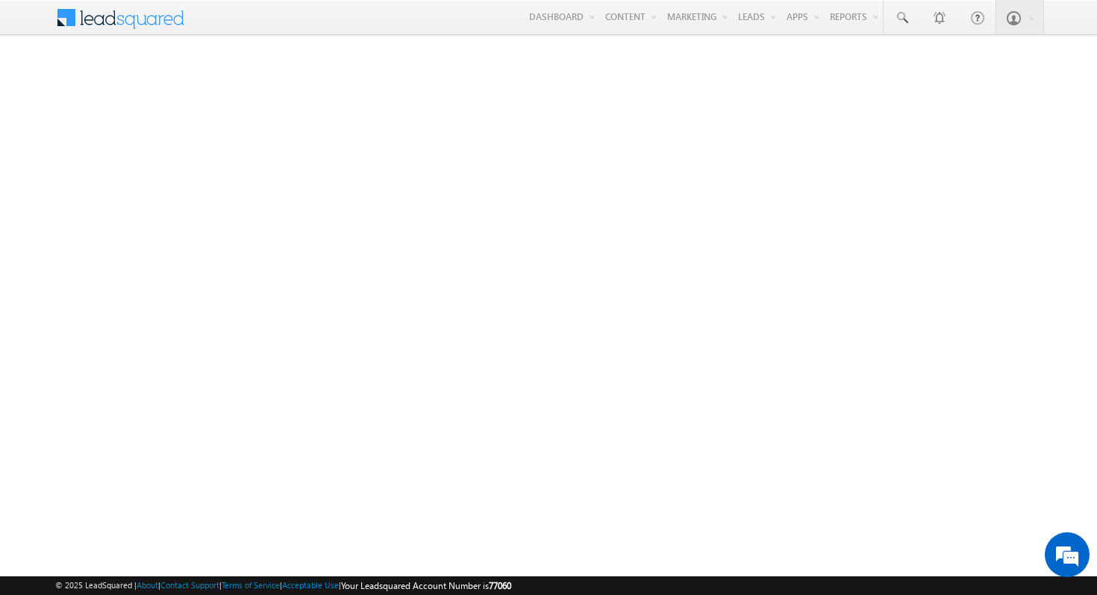  I want to click on span: 77060, so click(500, 585).